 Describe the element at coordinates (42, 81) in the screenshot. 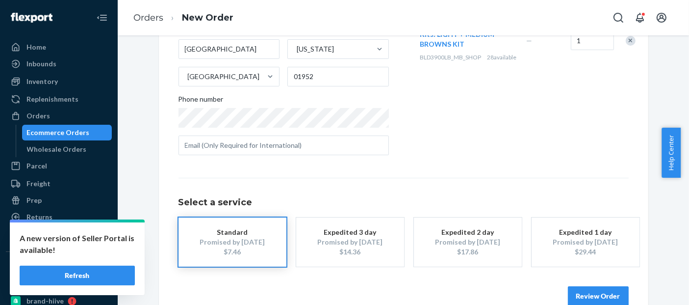

I see `div: Inventory` at that location.